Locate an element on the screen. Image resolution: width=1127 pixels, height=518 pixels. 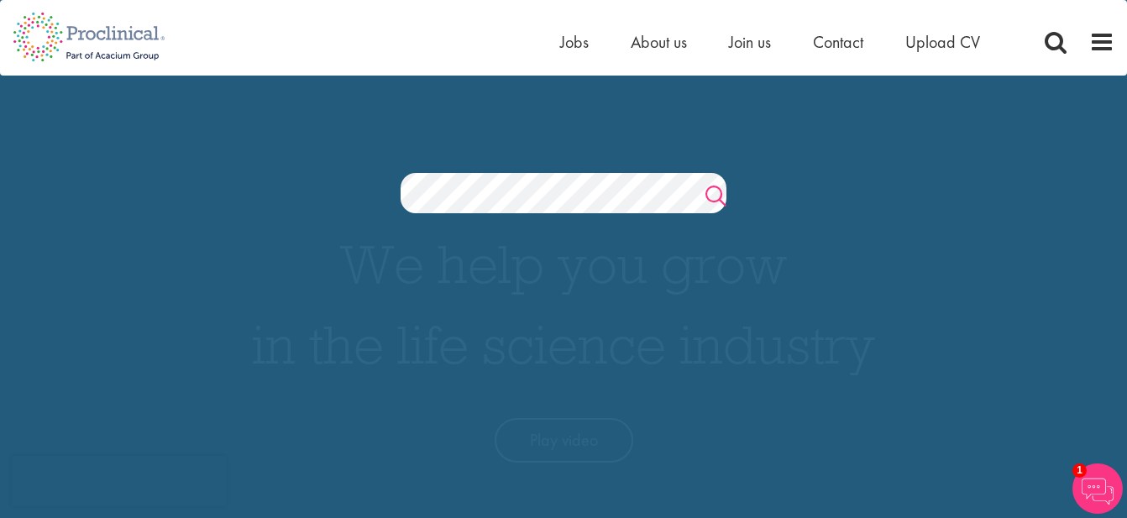
span: Join us is located at coordinates (750, 42).